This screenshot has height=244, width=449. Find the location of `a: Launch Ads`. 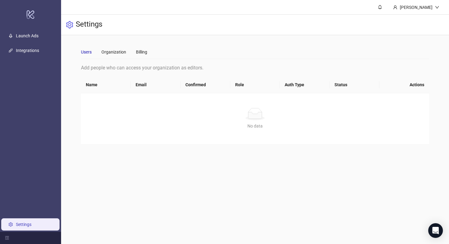

a: Launch Ads is located at coordinates (27, 36).